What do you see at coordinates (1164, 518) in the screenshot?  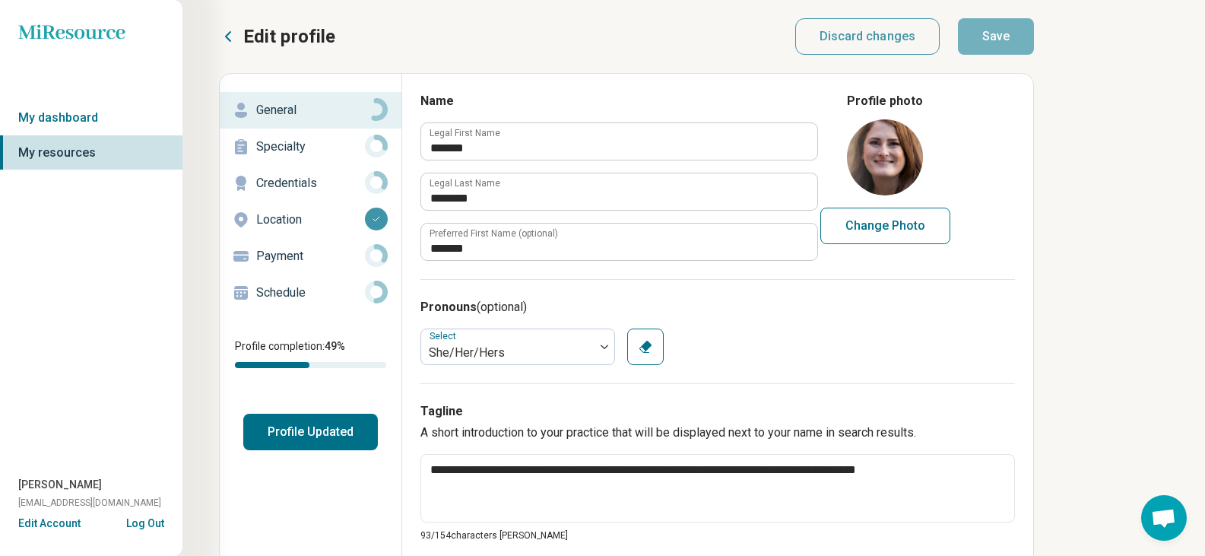 I see `div: Open chat` at bounding box center [1164, 518].